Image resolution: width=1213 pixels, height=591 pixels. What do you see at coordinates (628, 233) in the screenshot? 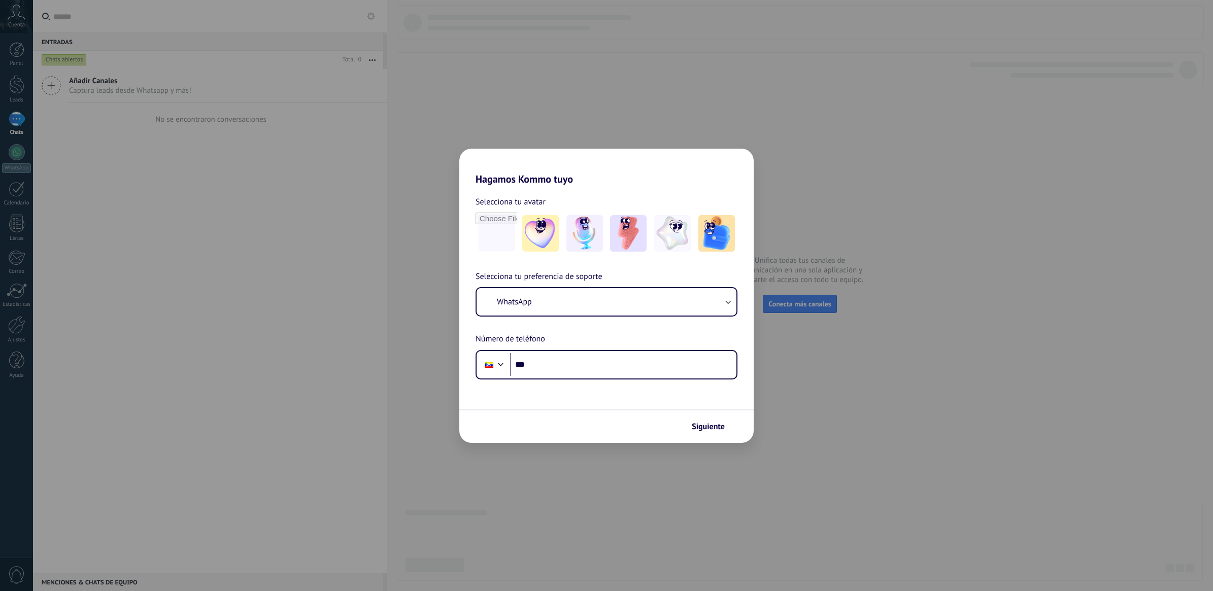
I see `img: -3.jpeg` at bounding box center [628, 233].